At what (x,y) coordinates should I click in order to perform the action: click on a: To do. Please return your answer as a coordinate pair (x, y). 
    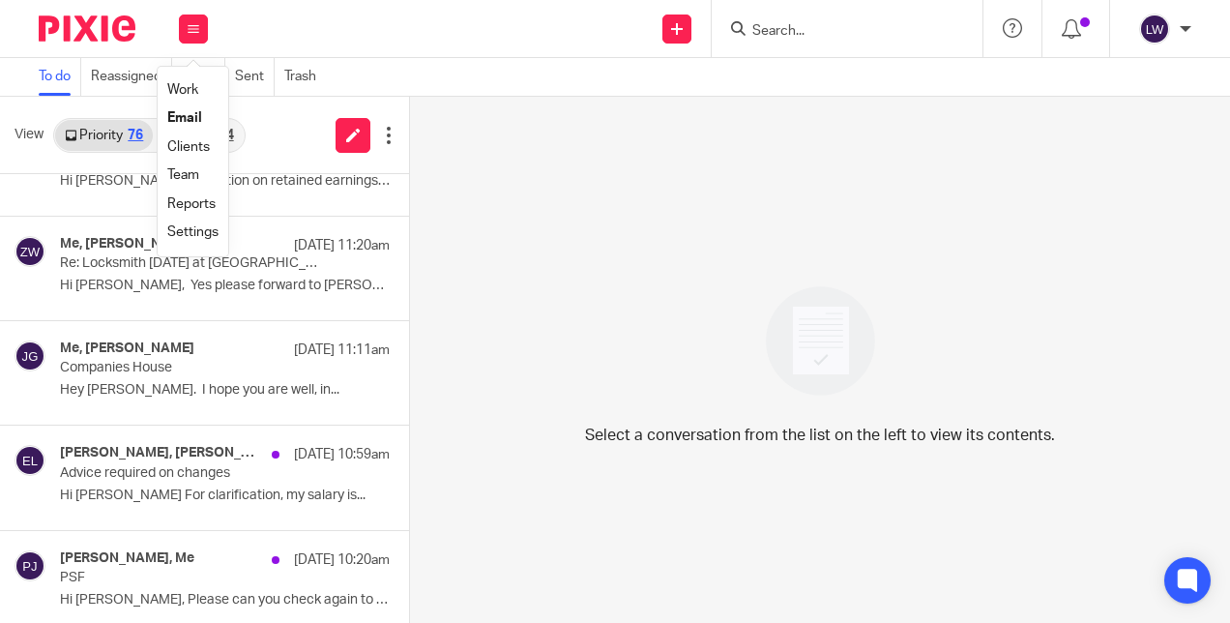
    Looking at the image, I should click on (60, 76).